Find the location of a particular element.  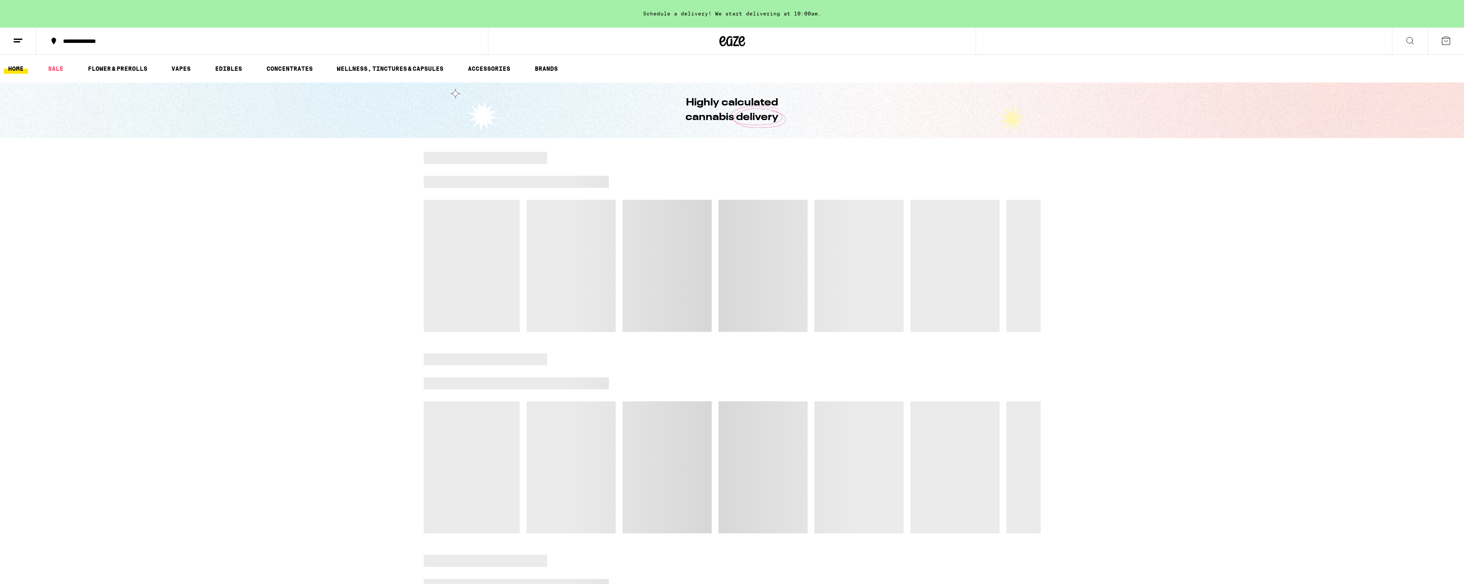

h1: Highly calculated cannabis delivery is located at coordinates (732, 110).